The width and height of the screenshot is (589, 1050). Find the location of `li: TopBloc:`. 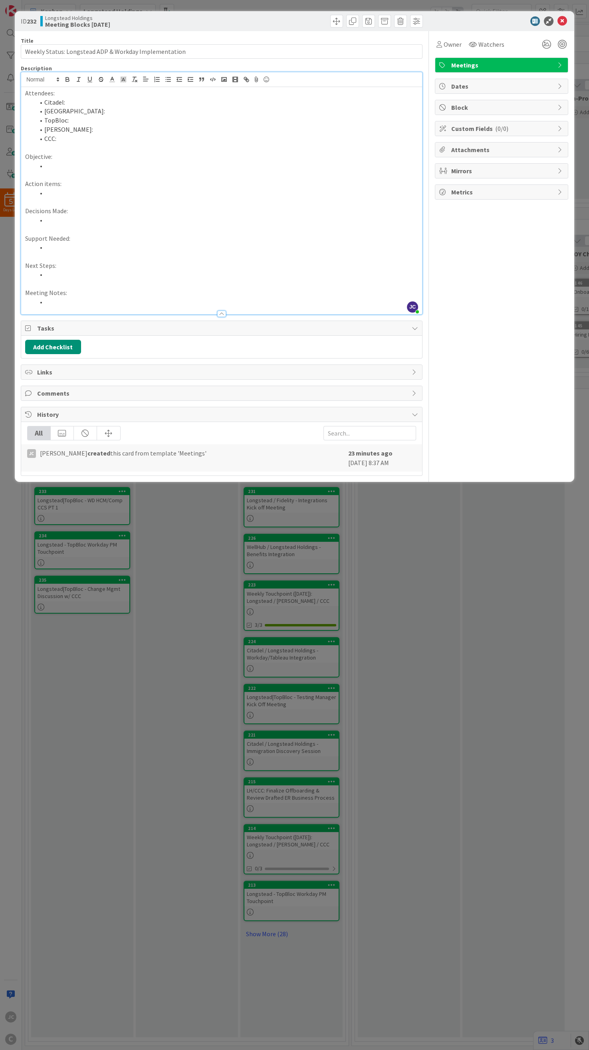

li: TopBloc: is located at coordinates (226, 120).